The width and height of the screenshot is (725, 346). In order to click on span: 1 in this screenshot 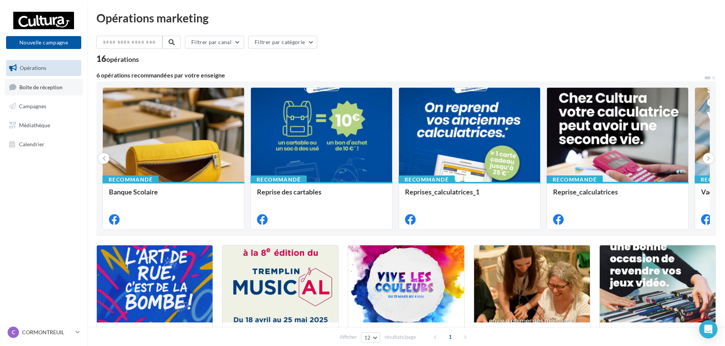, I will do `click(450, 337)`.